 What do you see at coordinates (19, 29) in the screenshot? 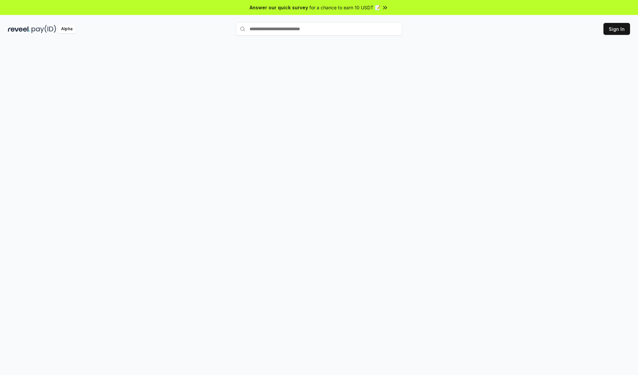
I see `img: reveel_dark` at bounding box center [19, 29].